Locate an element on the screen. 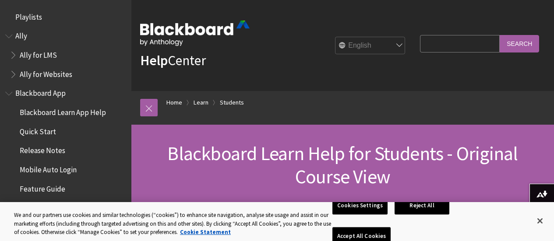  a: More information about your privacy, opens in a new tab is located at coordinates (205, 232).